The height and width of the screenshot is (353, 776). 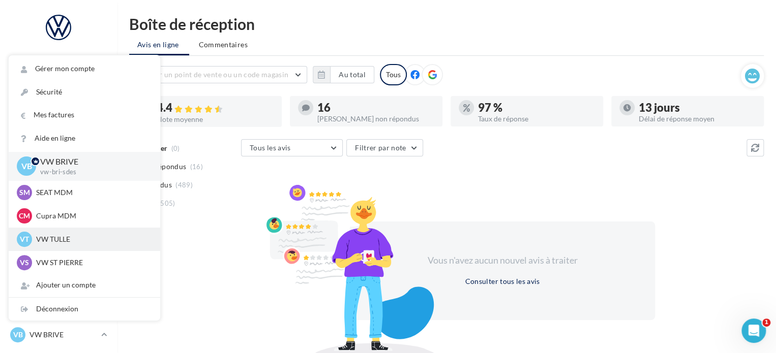 What do you see at coordinates (84, 115) in the screenshot?
I see `a: Mes factures` at bounding box center [84, 115].